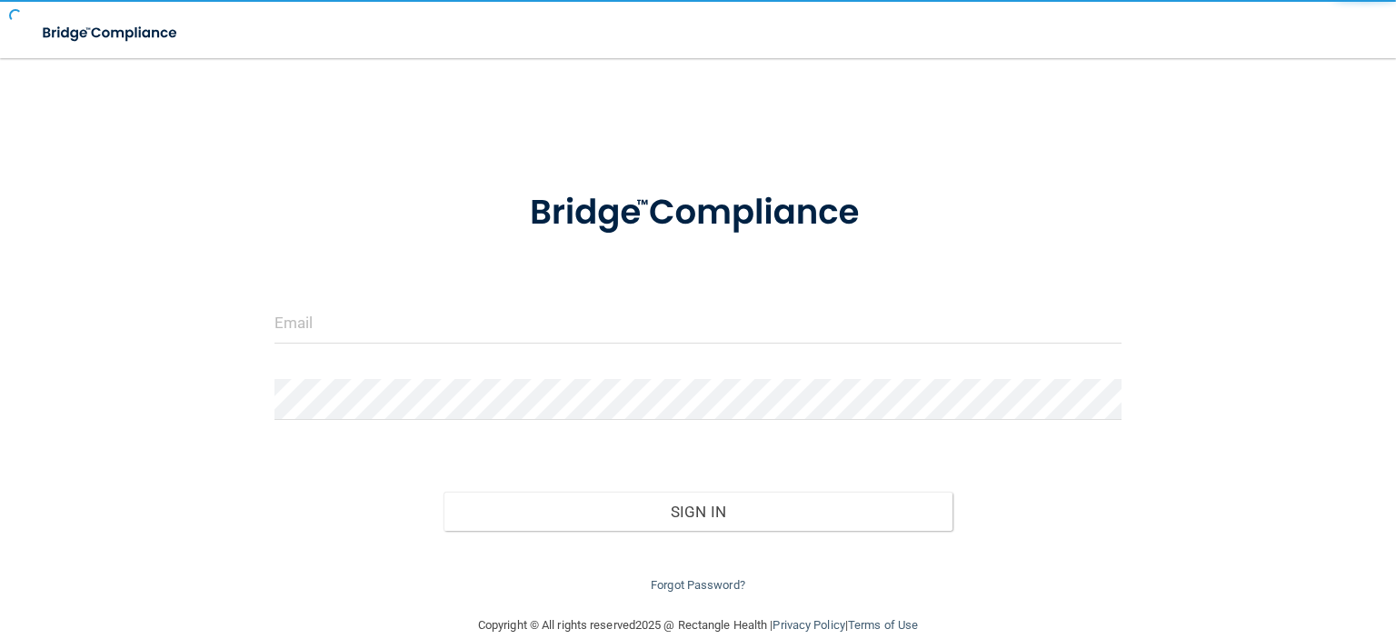 The width and height of the screenshot is (1396, 639). Describe the element at coordinates (883, 625) in the screenshot. I see `a: Terms of Use` at that location.